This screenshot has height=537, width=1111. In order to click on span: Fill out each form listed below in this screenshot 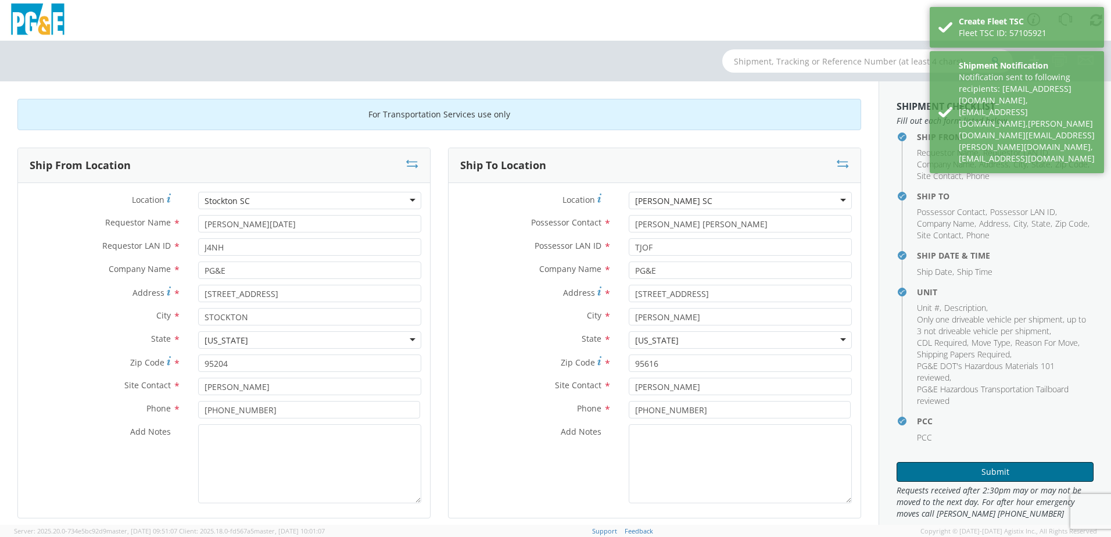, I will do `click(995, 121)`.